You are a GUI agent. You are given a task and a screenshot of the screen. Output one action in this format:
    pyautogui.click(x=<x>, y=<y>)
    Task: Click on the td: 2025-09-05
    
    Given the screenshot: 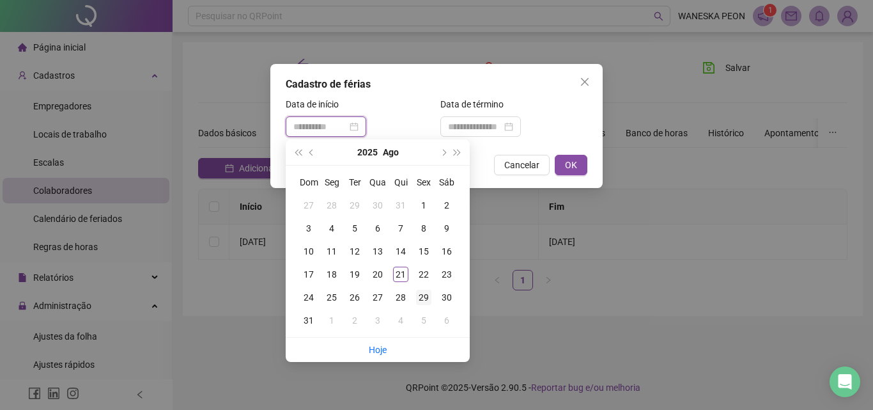 What is the action you would take?
    pyautogui.click(x=424, y=320)
    